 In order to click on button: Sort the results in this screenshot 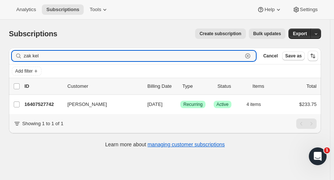, I will do `click(313, 56)`.